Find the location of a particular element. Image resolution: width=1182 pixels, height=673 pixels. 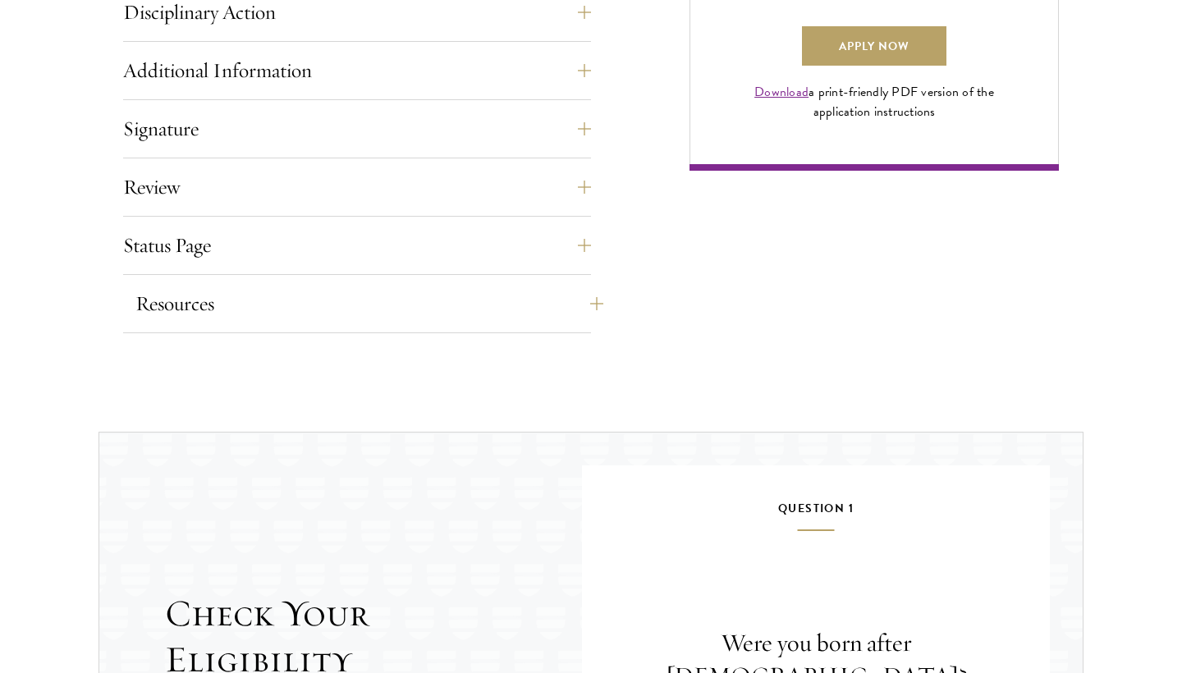

a: Apply Now is located at coordinates (874, 46).